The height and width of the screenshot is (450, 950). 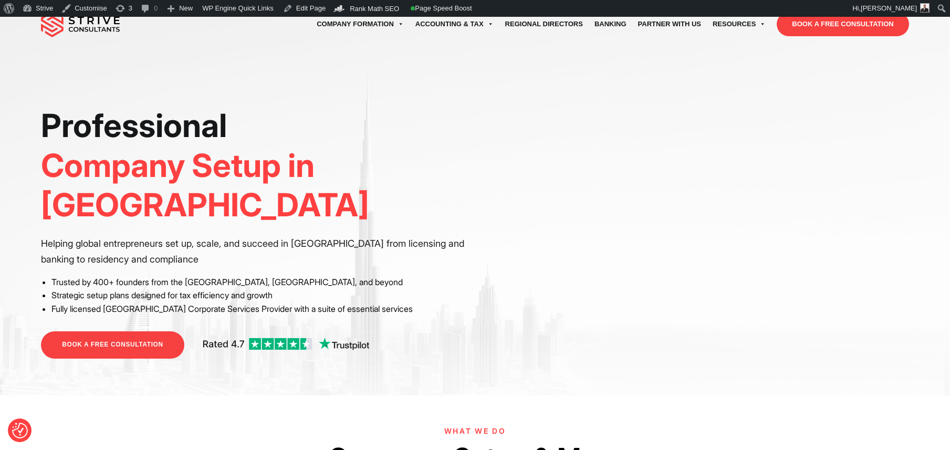 What do you see at coordinates (254, 165) in the screenshot?
I see `h1: Professional` at bounding box center [254, 165].